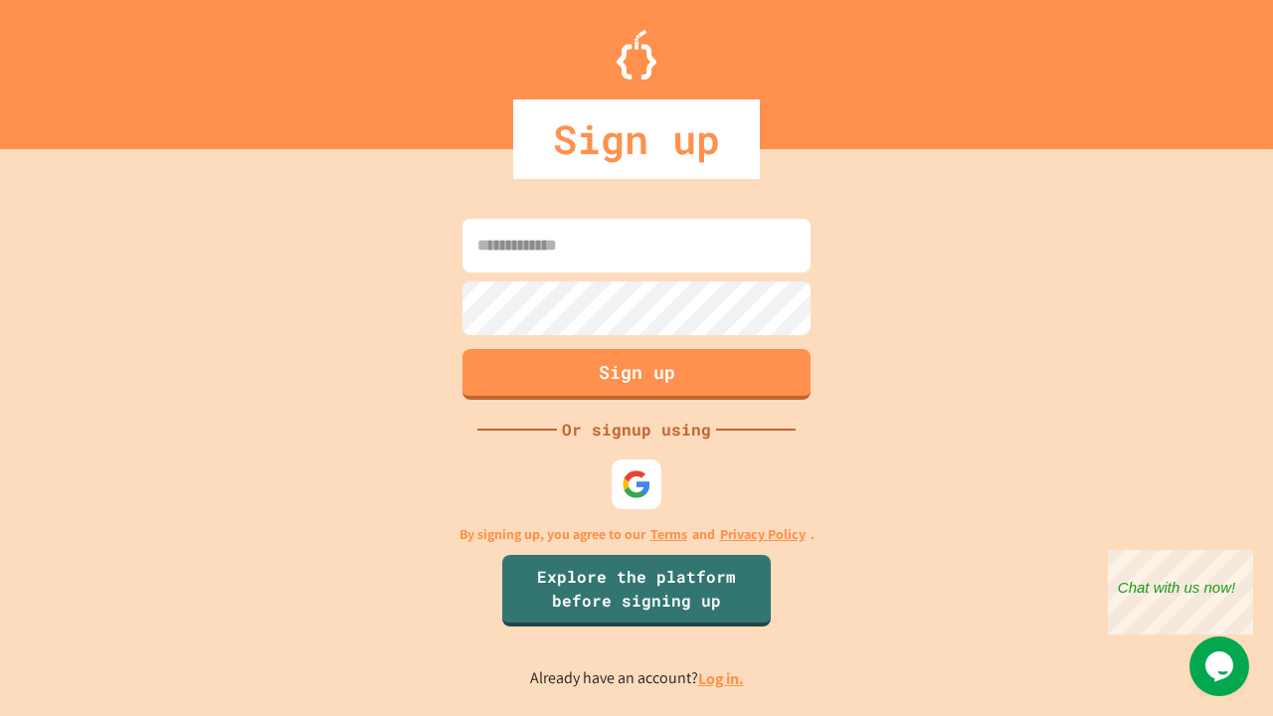 This screenshot has height=716, width=1273. Describe the element at coordinates (637, 374) in the screenshot. I see `button: Sign up` at that location.